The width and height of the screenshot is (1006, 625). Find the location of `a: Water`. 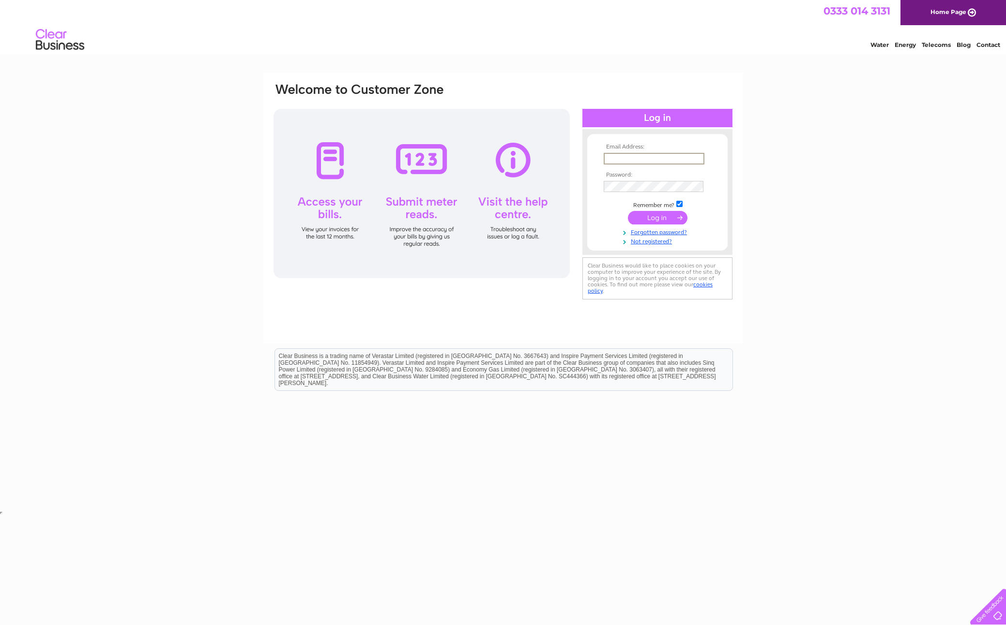

a: Water is located at coordinates (879, 45).